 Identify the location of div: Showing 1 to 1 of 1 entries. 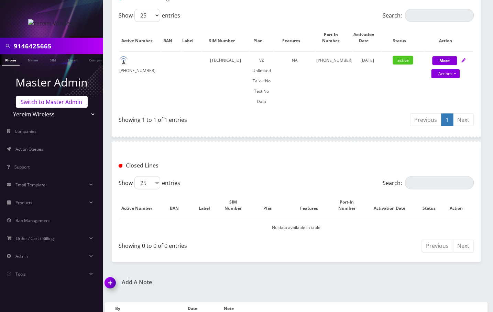
(205, 118).